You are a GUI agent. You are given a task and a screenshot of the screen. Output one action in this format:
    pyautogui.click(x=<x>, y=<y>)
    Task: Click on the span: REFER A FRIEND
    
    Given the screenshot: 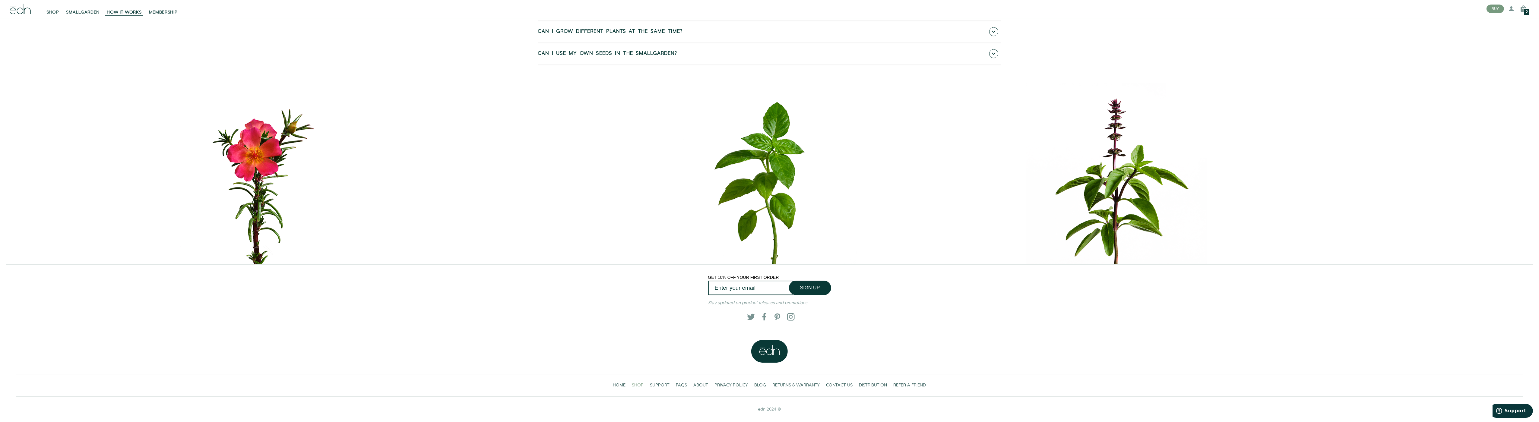 What is the action you would take?
    pyautogui.click(x=910, y=385)
    